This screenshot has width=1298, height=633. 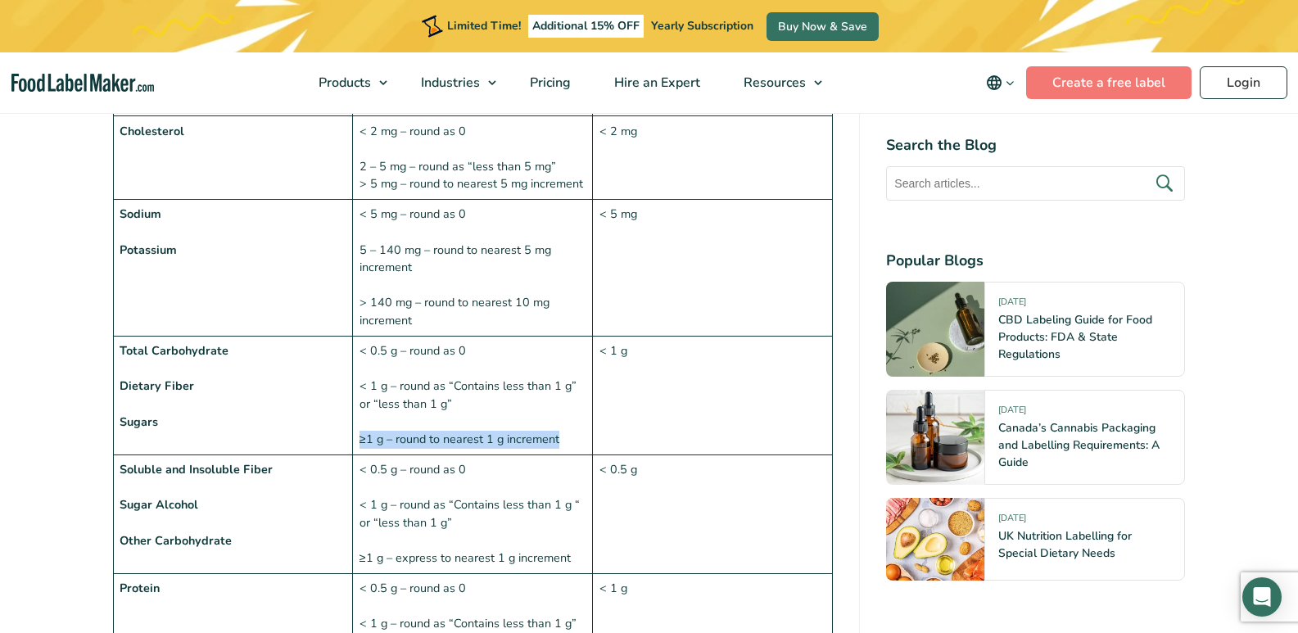 I want to click on a: Resources, so click(x=776, y=83).